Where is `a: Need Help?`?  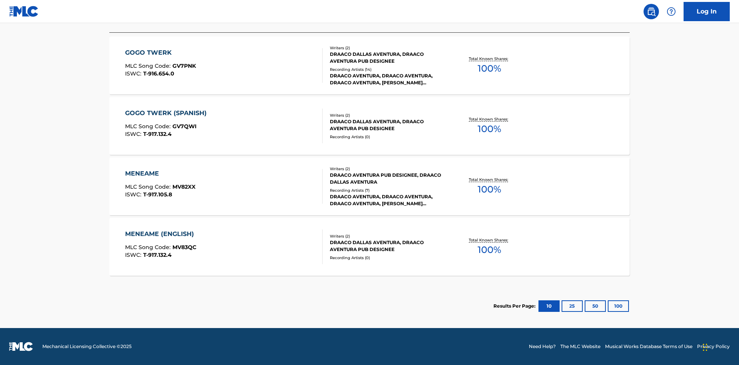
a: Need Help? is located at coordinates (542, 346).